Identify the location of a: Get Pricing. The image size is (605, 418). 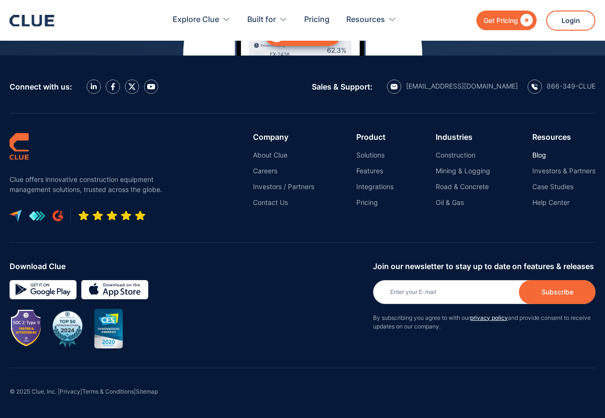
(507, 20).